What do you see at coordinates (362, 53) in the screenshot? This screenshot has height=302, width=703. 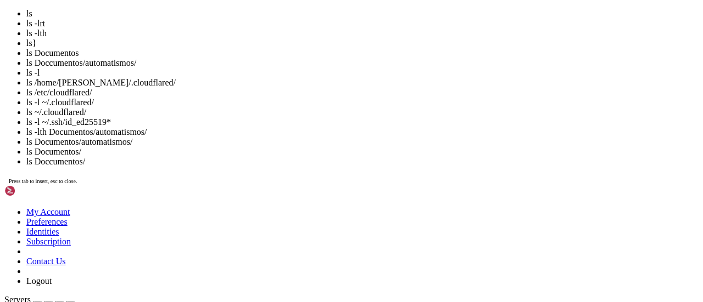 I see `li: ls Documentos` at bounding box center [362, 53].